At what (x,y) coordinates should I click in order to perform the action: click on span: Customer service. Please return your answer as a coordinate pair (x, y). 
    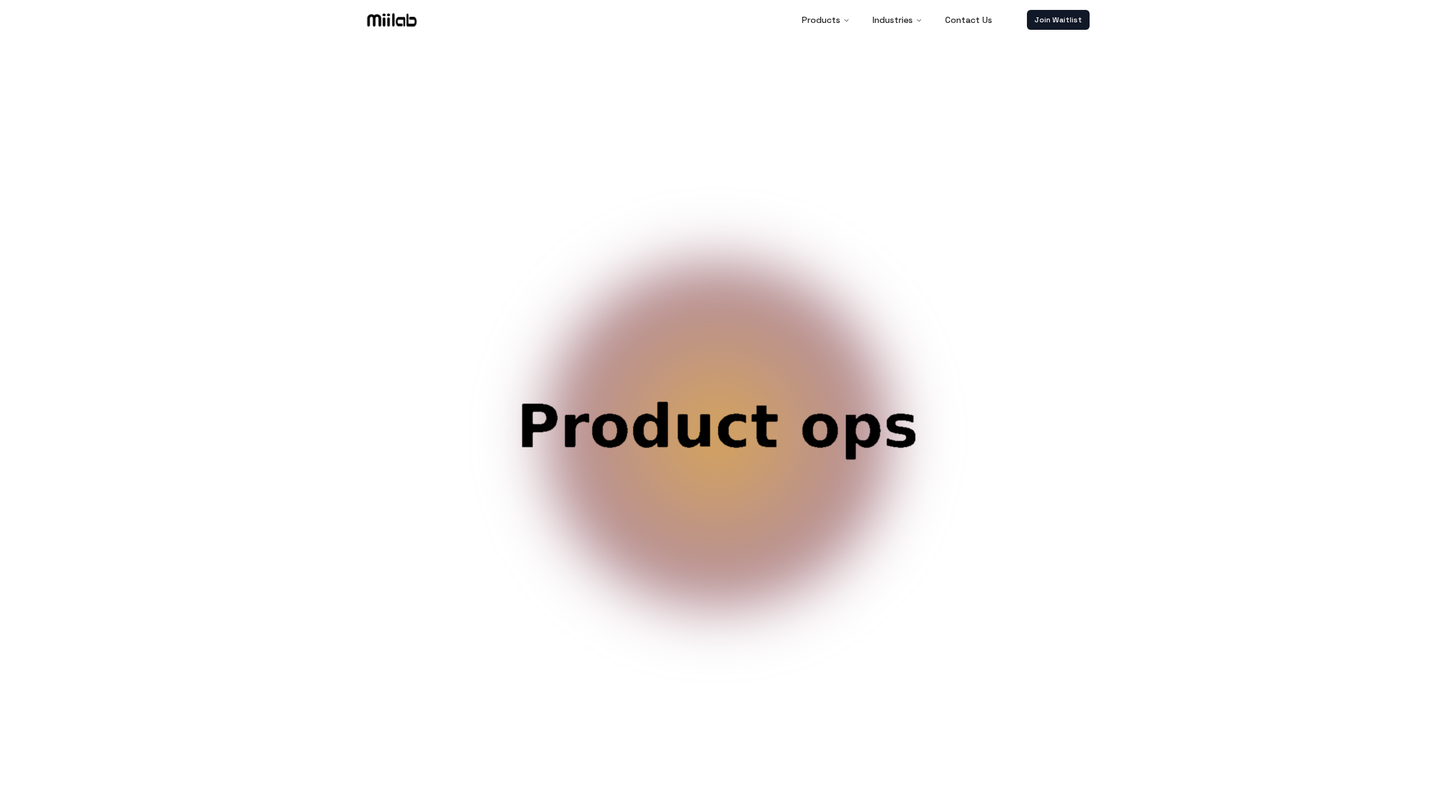
    Looking at the image, I should click on (718, 457).